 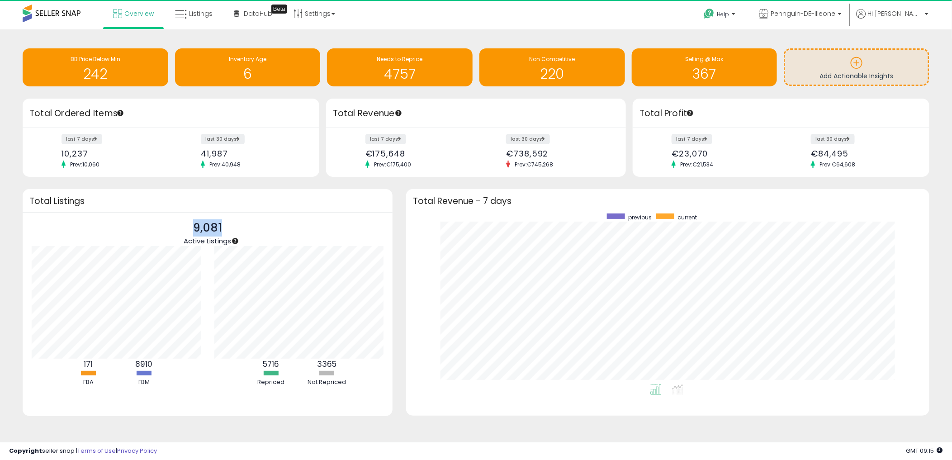 I want to click on div: 41,987, so click(x=252, y=153).